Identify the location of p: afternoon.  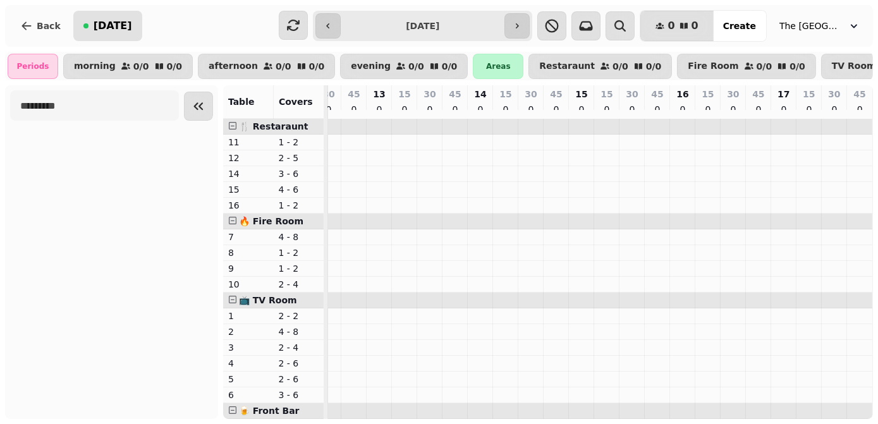
(233, 66).